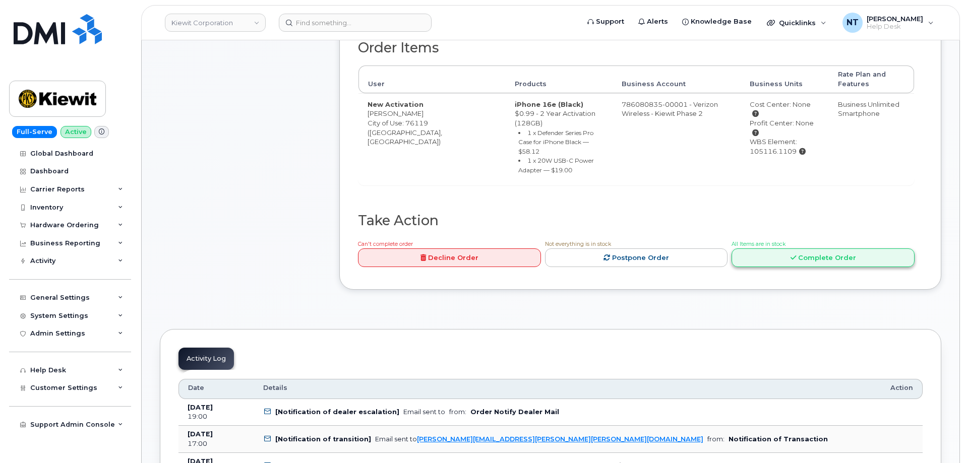 The width and height of the screenshot is (965, 463). I want to click on strong: New Activation, so click(395, 104).